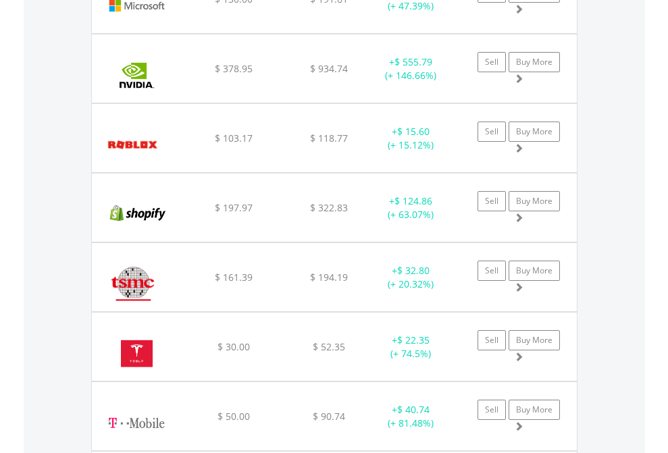 This screenshot has width=668, height=453. What do you see at coordinates (132, 145) in the screenshot?
I see `img: EQU.US.RBLX.png` at bounding box center [132, 145].